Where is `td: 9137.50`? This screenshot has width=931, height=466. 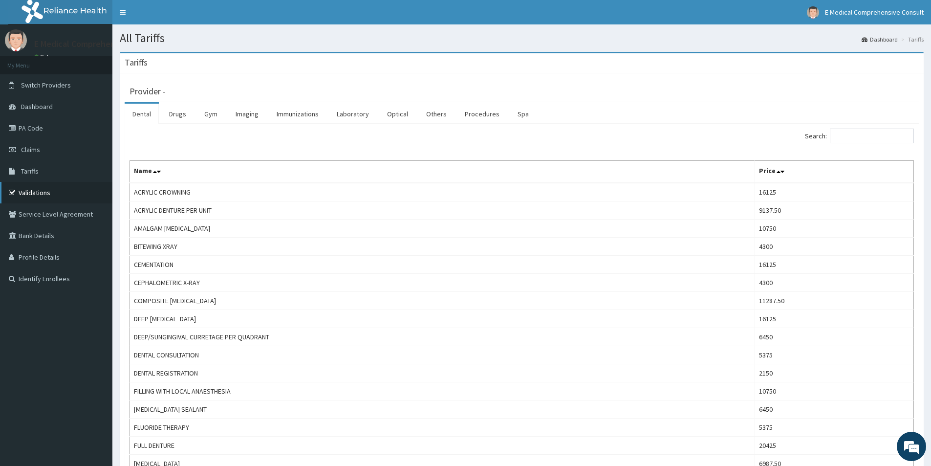
td: 9137.50 is located at coordinates (835, 210).